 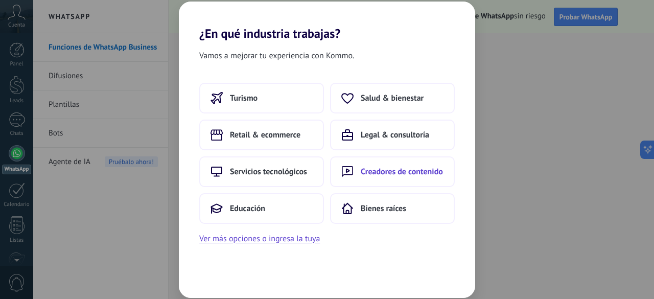 I want to click on span: Educación, so click(x=247, y=208).